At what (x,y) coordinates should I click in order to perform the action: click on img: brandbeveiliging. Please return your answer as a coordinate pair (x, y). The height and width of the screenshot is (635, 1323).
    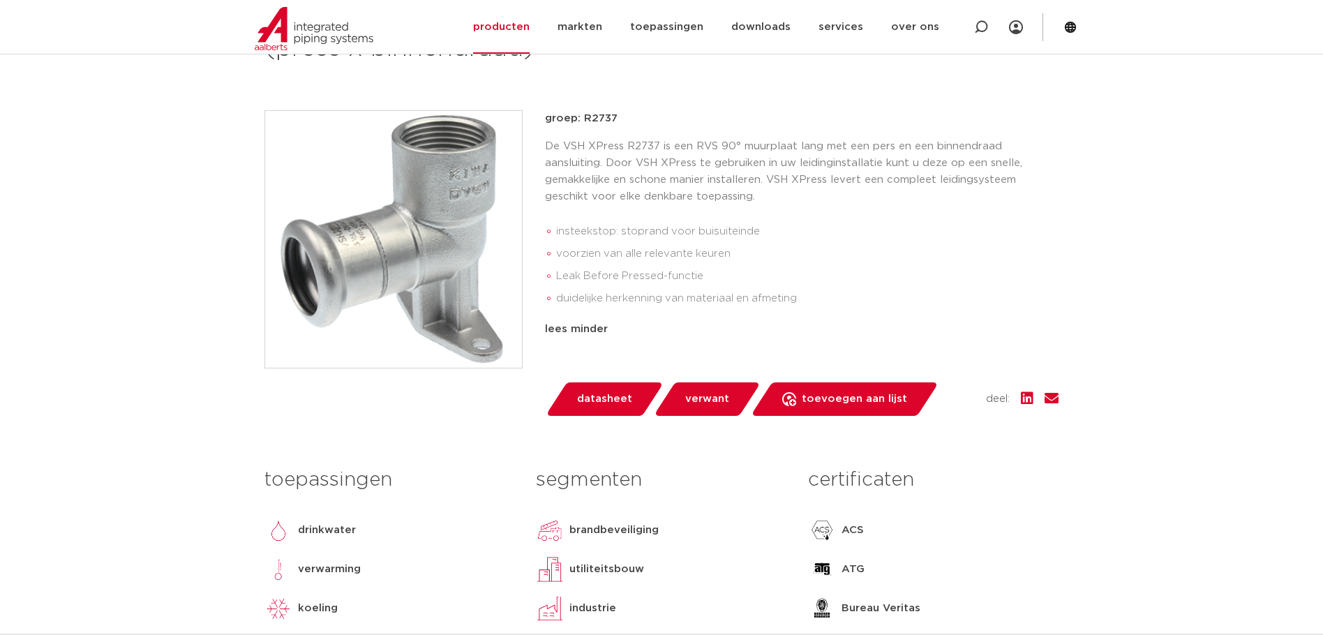
    Looking at the image, I should click on (550, 530).